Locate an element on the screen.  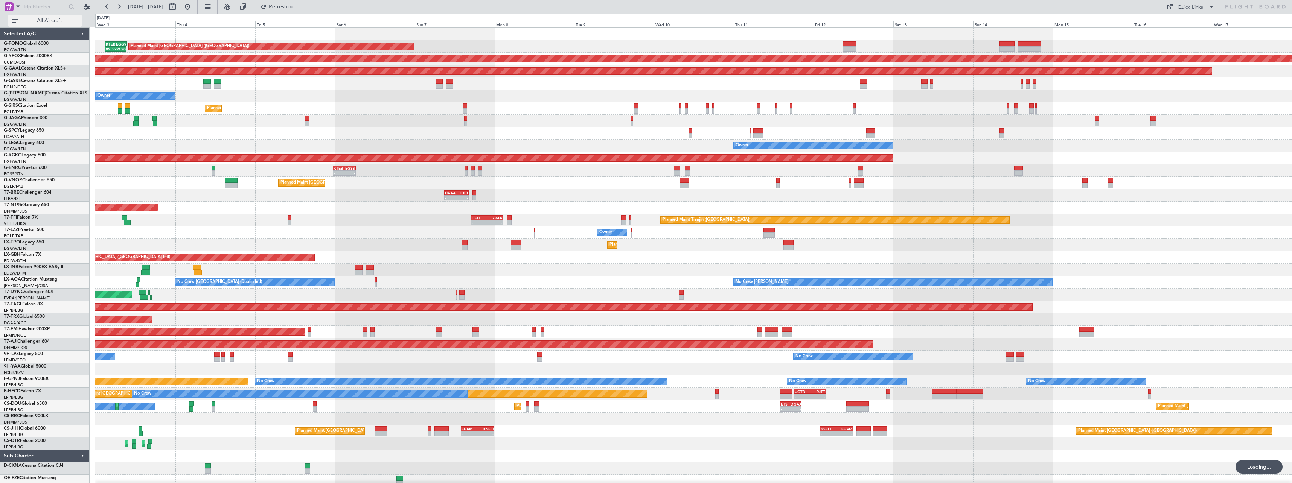
div: LIEO is located at coordinates (479, 218).